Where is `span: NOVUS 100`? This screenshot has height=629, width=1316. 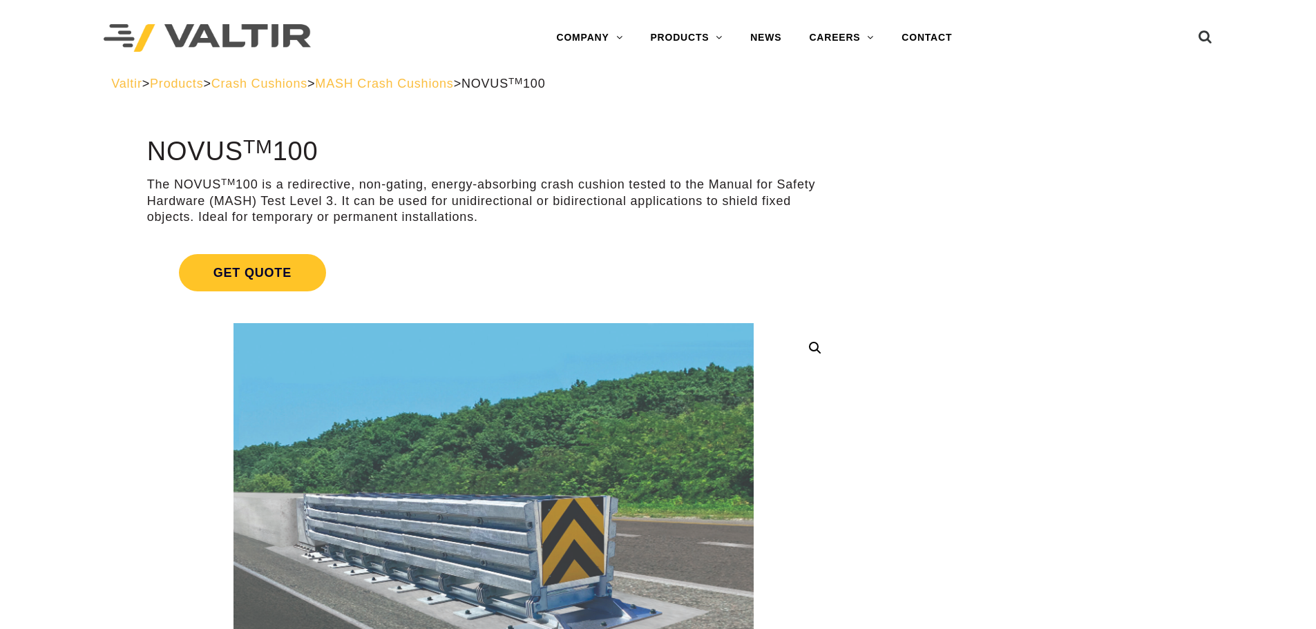
span: NOVUS 100 is located at coordinates (504, 84).